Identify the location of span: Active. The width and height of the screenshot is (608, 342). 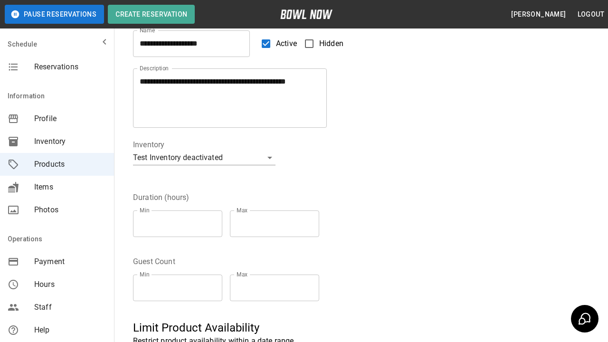
(286, 44).